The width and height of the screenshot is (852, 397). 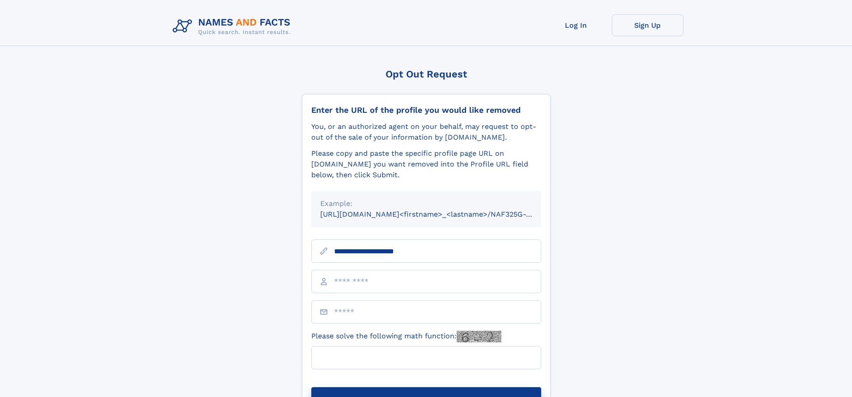 I want to click on a: Log In, so click(x=576, y=25).